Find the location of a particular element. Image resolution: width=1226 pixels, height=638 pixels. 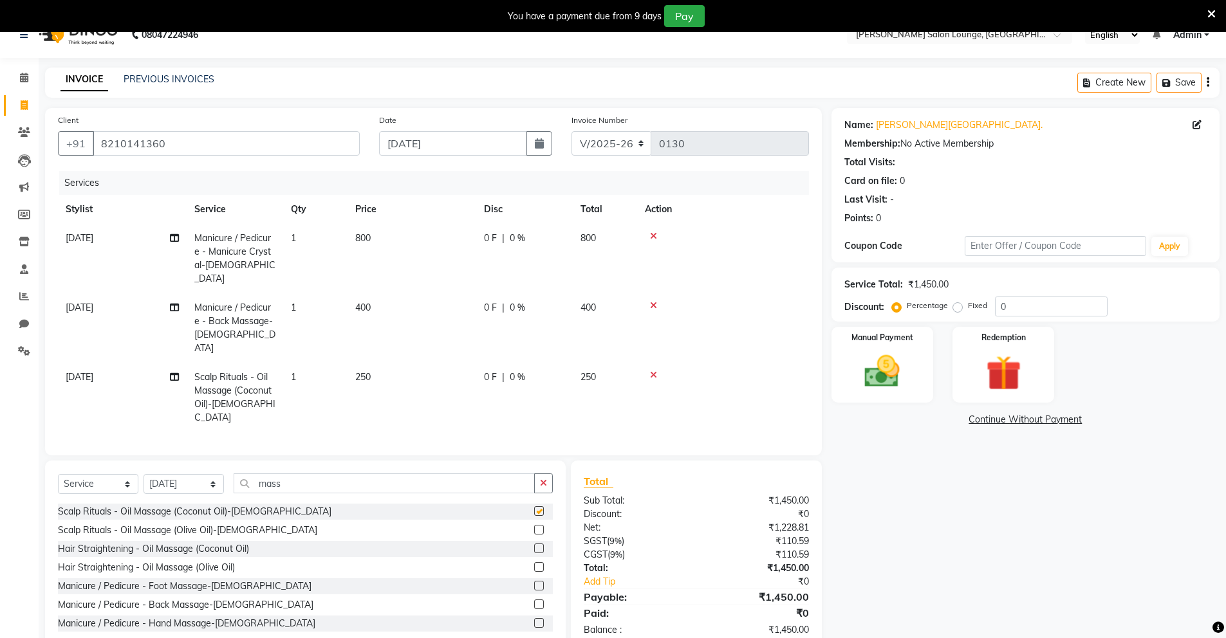

input: Enter Offer / Coupon Code is located at coordinates (1055, 246).